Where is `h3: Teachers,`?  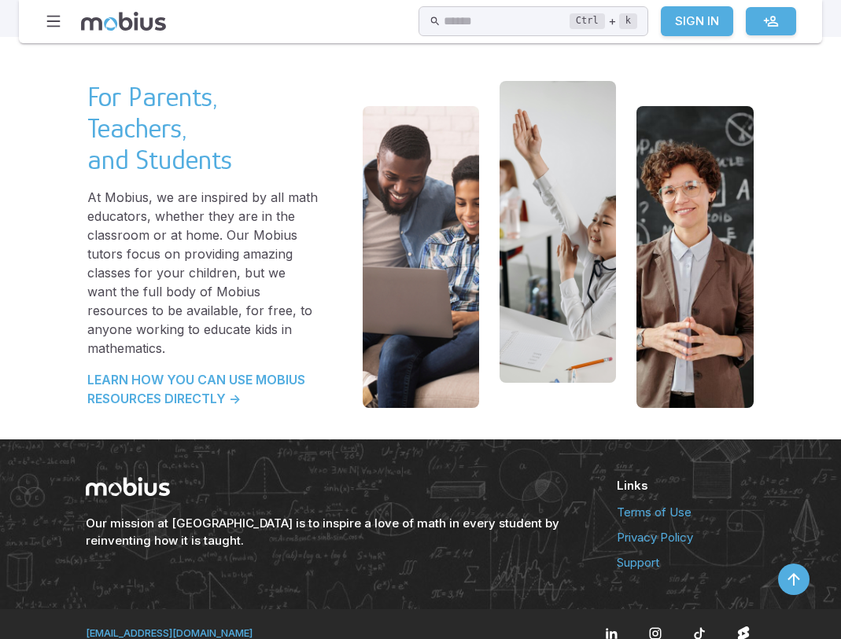 h3: Teachers, is located at coordinates (202, 128).